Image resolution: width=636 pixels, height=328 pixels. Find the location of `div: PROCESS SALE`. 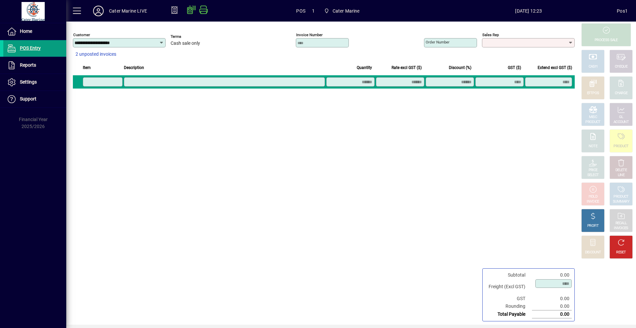

div: PROCESS SALE is located at coordinates (606, 40).